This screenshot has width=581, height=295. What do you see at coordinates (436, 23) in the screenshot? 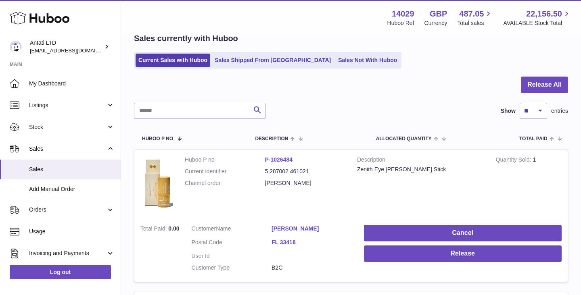
I see `div: Currency` at bounding box center [436, 23].